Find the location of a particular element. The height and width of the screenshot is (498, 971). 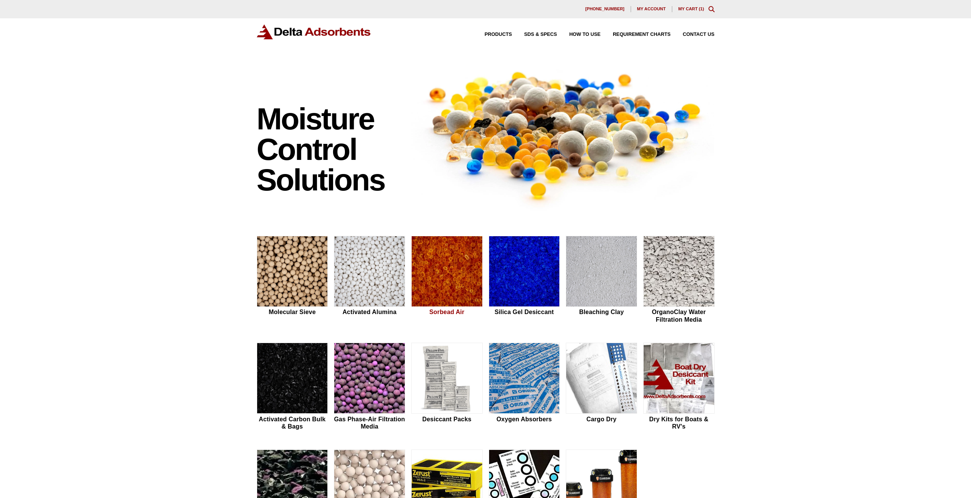

h2: Bleaching Clay is located at coordinates (601, 312).